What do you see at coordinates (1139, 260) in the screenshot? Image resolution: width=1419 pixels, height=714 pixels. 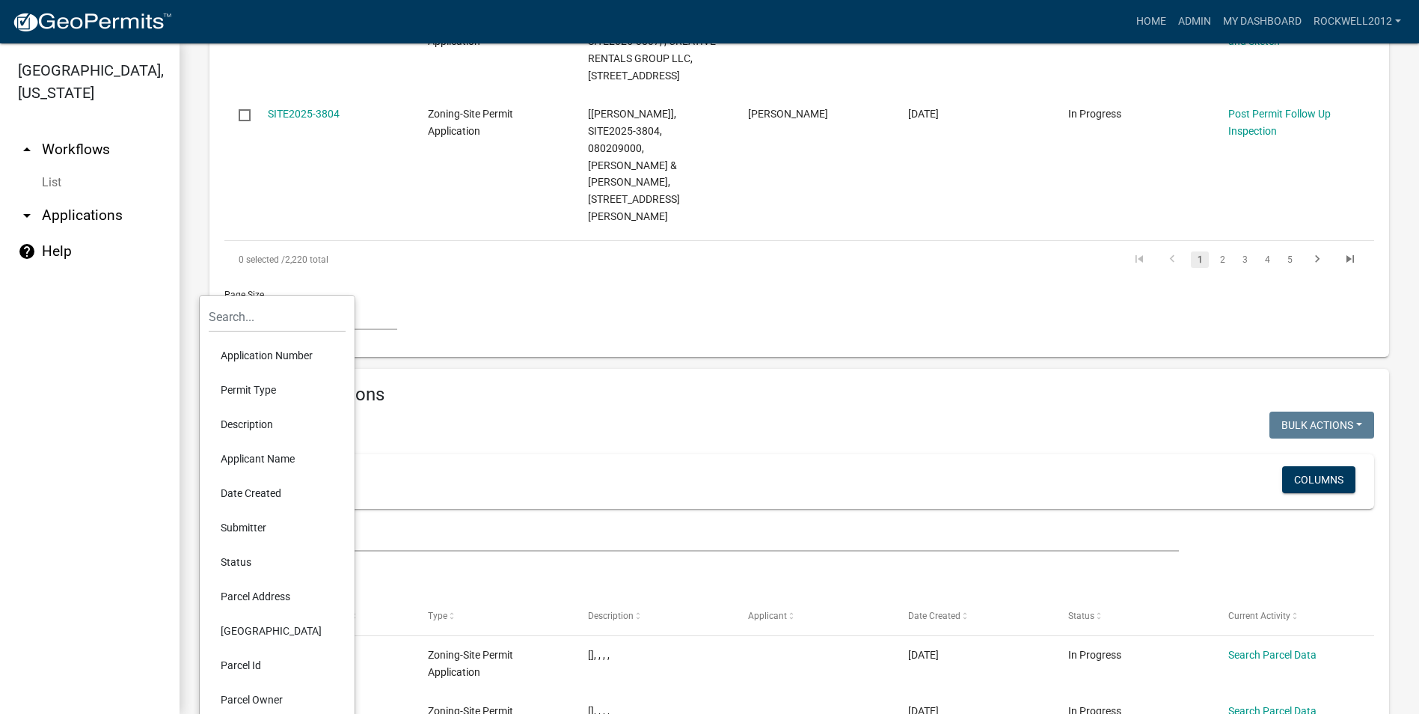 I see `a: go to first page` at bounding box center [1139, 260].